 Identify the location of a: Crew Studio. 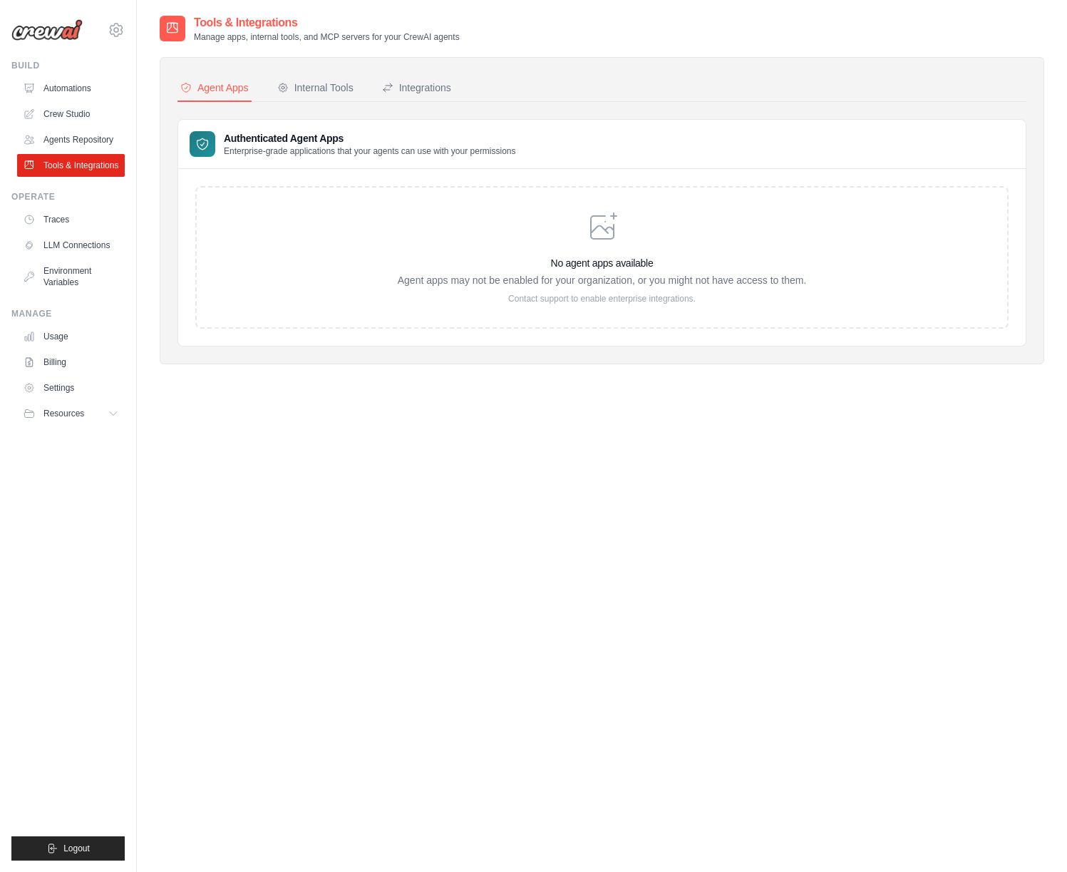
(71, 114).